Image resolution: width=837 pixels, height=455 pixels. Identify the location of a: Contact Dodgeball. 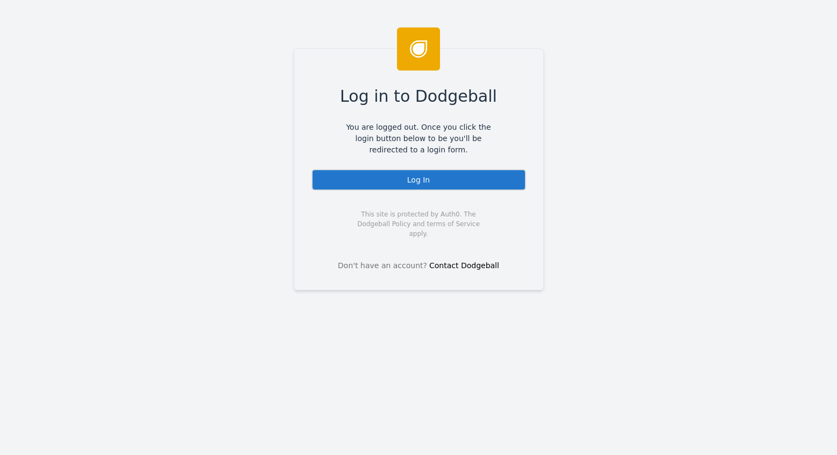
(464, 265).